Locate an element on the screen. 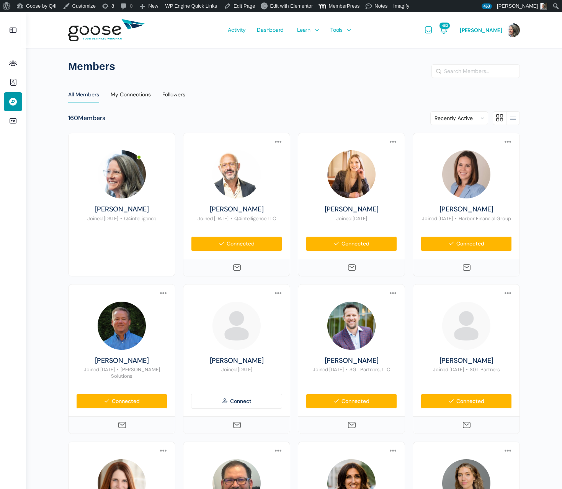 The height and width of the screenshot is (489, 562). span: 160 is located at coordinates (73, 118).